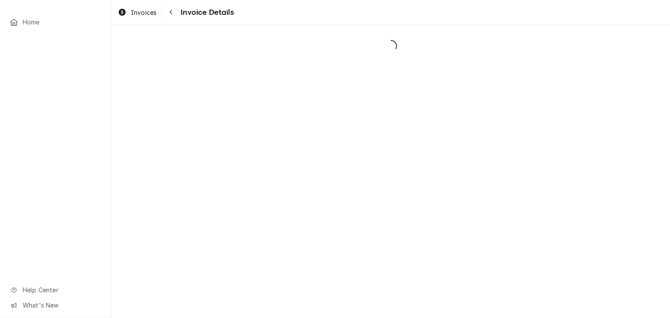 The width and height of the screenshot is (670, 318). What do you see at coordinates (55, 22) in the screenshot?
I see `a: Home` at bounding box center [55, 22].